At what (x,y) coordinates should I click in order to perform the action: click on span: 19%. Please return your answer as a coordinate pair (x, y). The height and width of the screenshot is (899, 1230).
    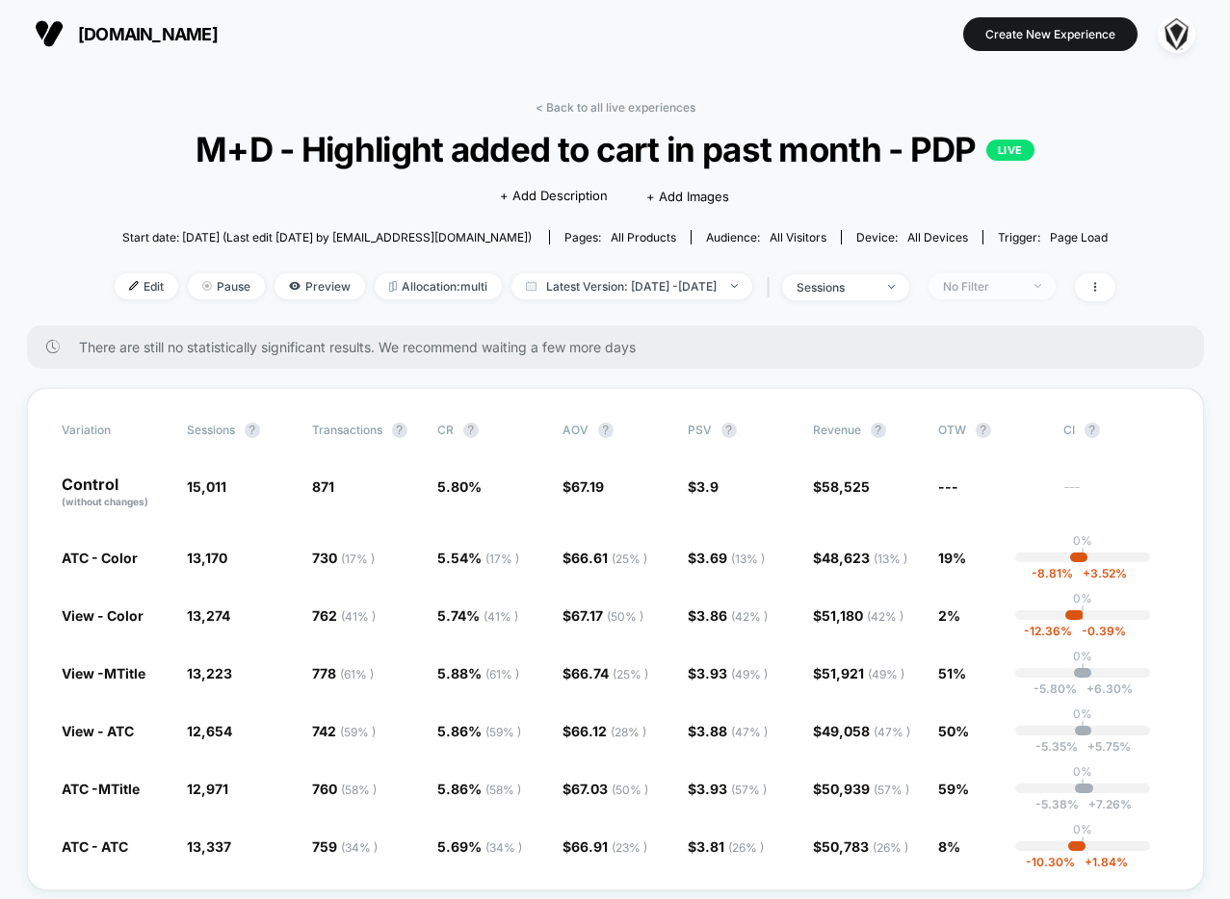
    Looking at the image, I should click on (951, 557).